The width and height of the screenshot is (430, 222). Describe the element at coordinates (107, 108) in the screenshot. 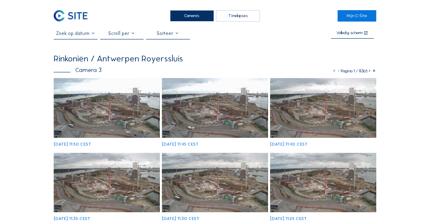

I see `img: image_52728290` at that location.